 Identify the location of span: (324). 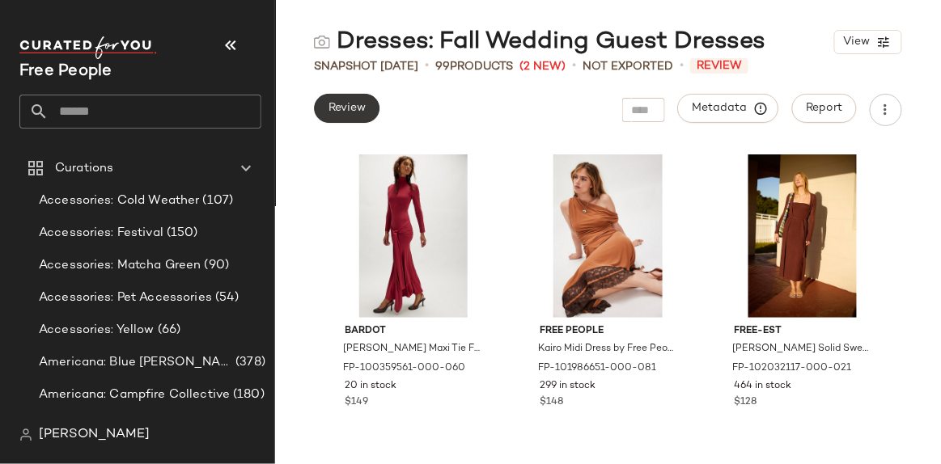
(248, 427).